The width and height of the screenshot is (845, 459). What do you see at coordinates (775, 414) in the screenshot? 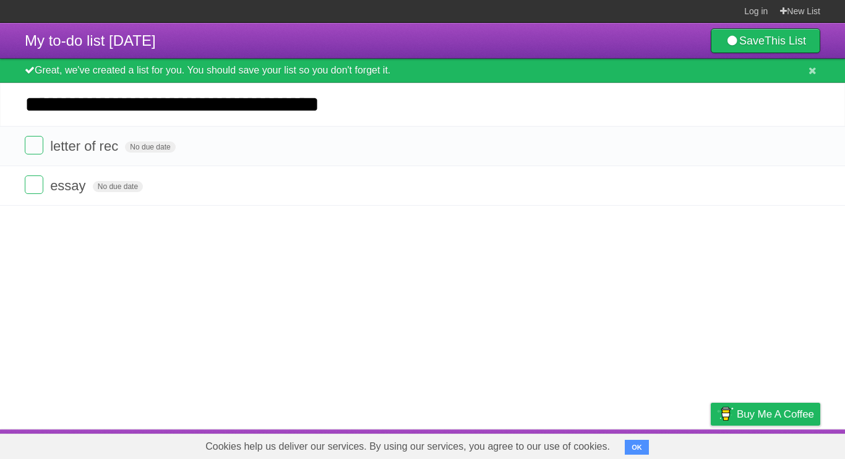
I see `span: Buy me a coffee` at bounding box center [775, 414].